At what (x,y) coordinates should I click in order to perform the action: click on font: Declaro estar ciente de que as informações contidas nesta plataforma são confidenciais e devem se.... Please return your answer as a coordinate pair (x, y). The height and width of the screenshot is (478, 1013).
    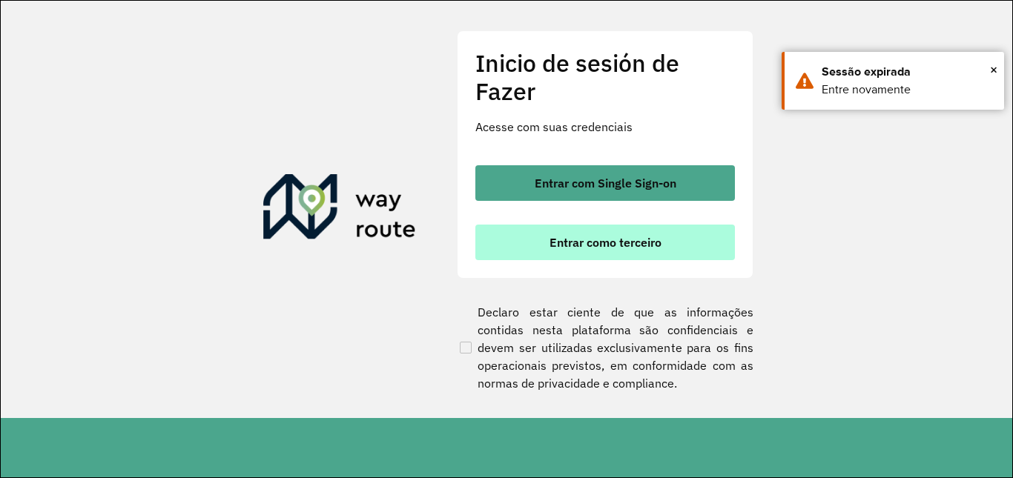
    Looking at the image, I should click on (616, 348).